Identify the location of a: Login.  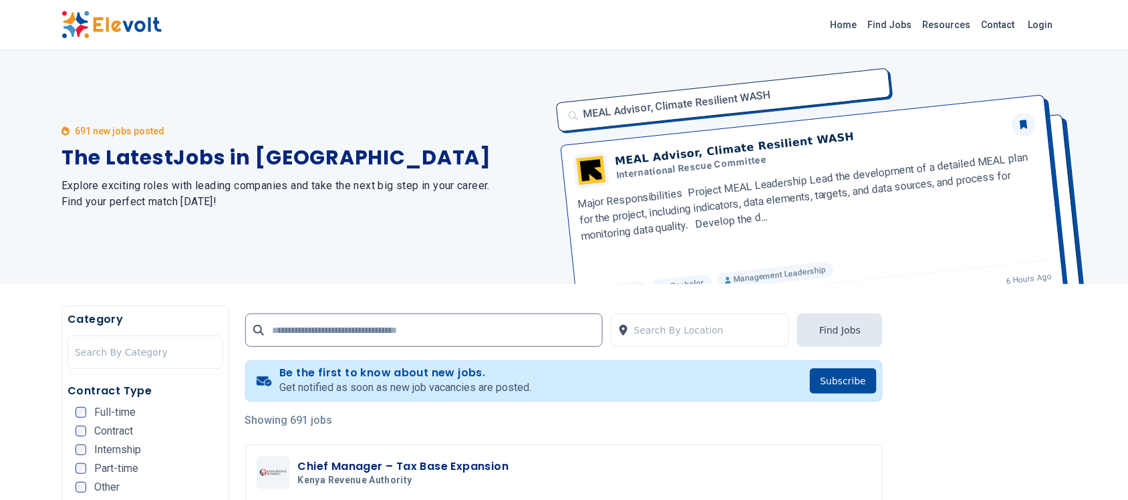
(1040, 25).